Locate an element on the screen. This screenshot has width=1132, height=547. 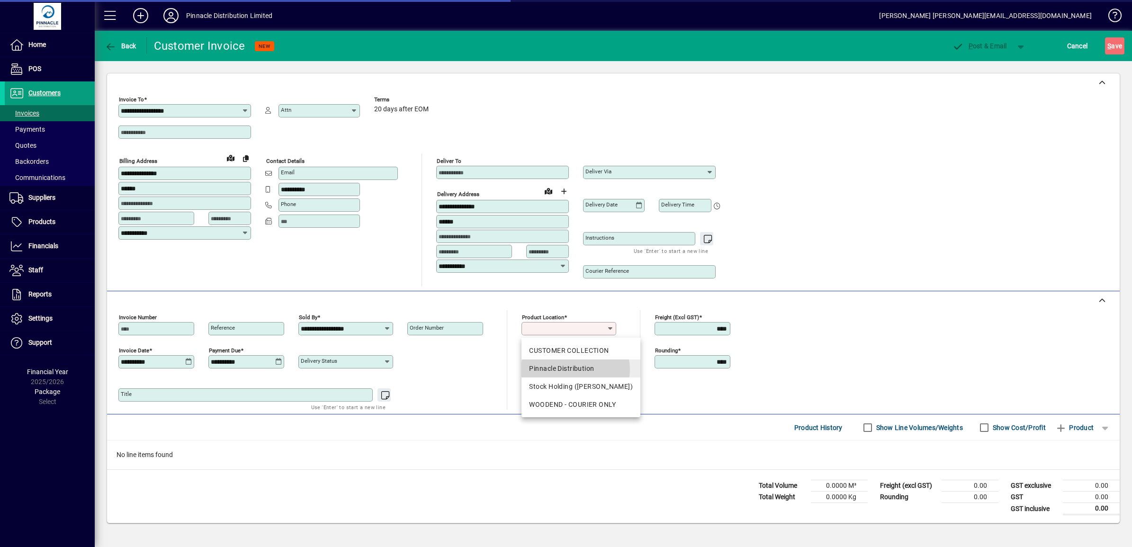
mat-label: Delivery time is located at coordinates (678, 205).